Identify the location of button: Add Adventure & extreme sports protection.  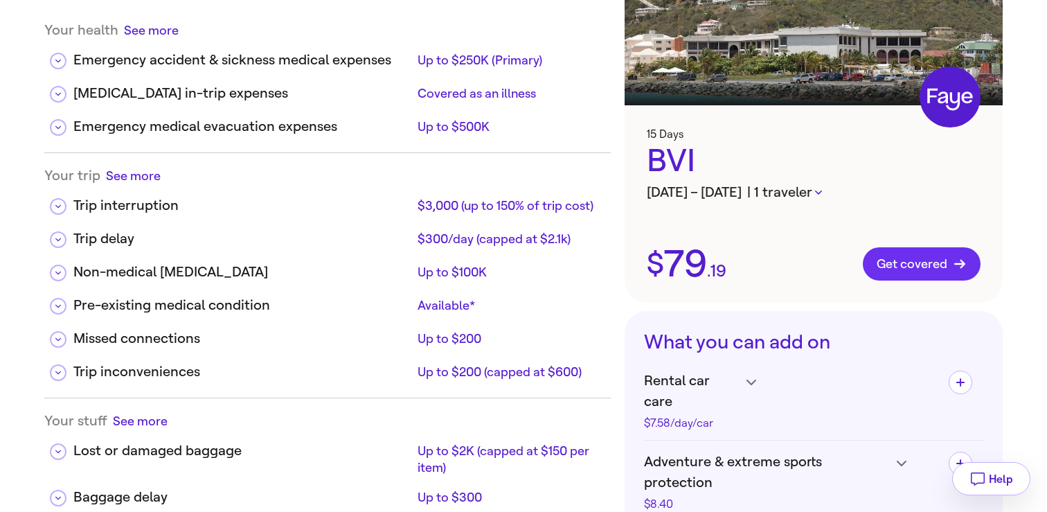
(961, 463).